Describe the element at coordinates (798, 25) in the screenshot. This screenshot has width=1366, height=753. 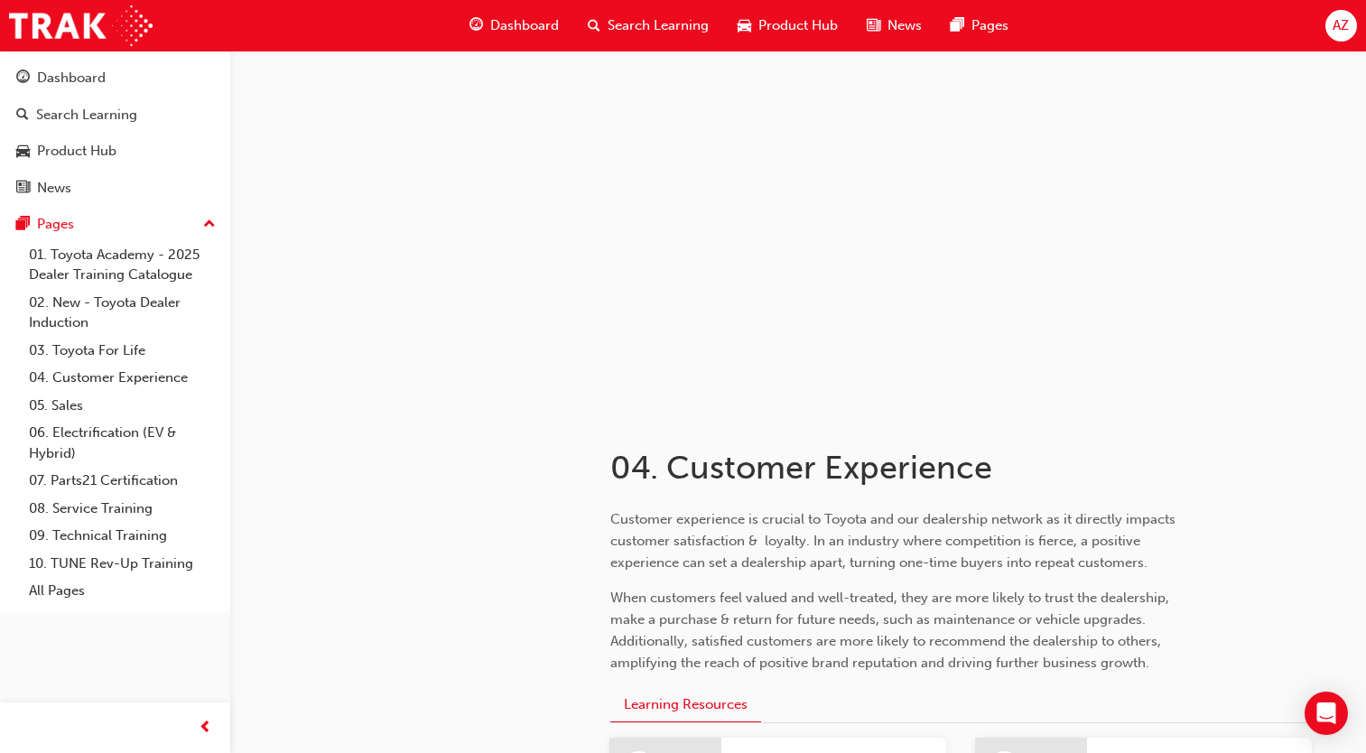
I see `span: Product Hub` at that location.